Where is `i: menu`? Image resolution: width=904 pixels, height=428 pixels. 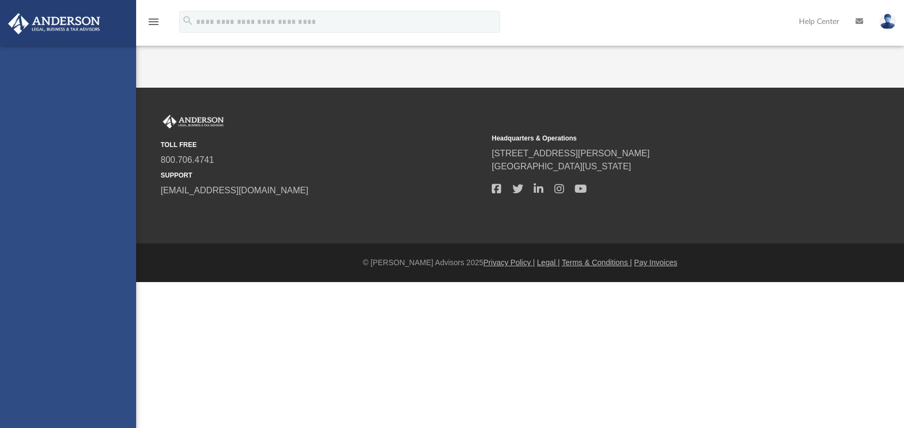 i: menu is located at coordinates (153, 22).